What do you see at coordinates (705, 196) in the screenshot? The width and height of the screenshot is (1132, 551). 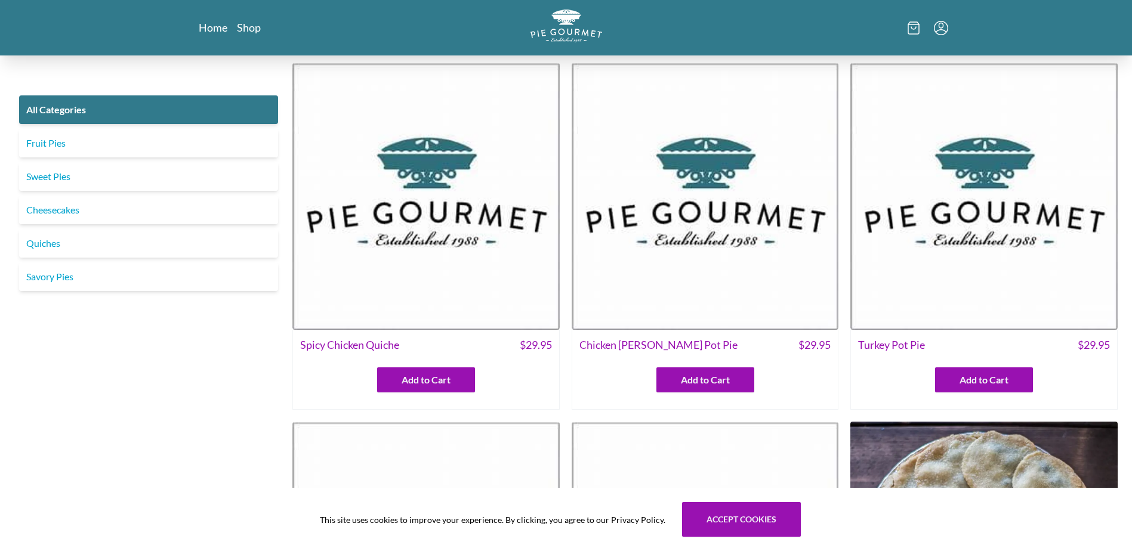 I see `a: Chicken Curry Pot Pie` at bounding box center [705, 196].